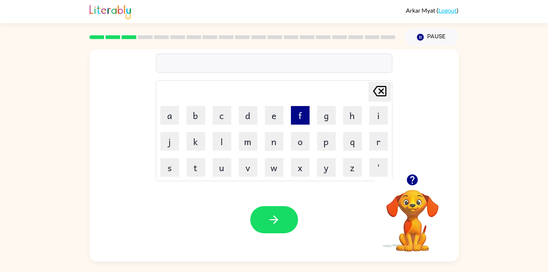 This screenshot has width=548, height=272. Describe the element at coordinates (274, 142) in the screenshot. I see `button: n` at that location.